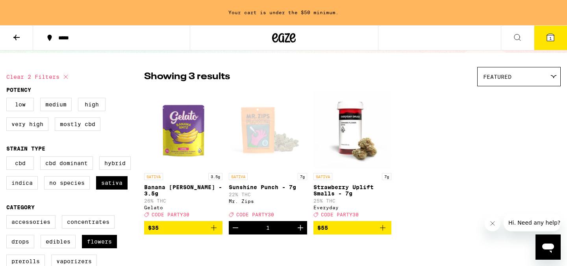  I want to click on a: Open page for Strawberry Uplift Smalls - 7g from Everyday, so click(352, 155).